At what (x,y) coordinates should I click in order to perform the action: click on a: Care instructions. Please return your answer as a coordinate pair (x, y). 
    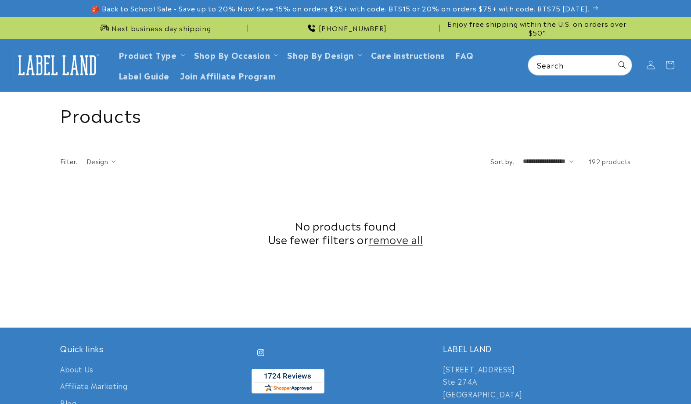
    Looking at the image, I should click on (408, 54).